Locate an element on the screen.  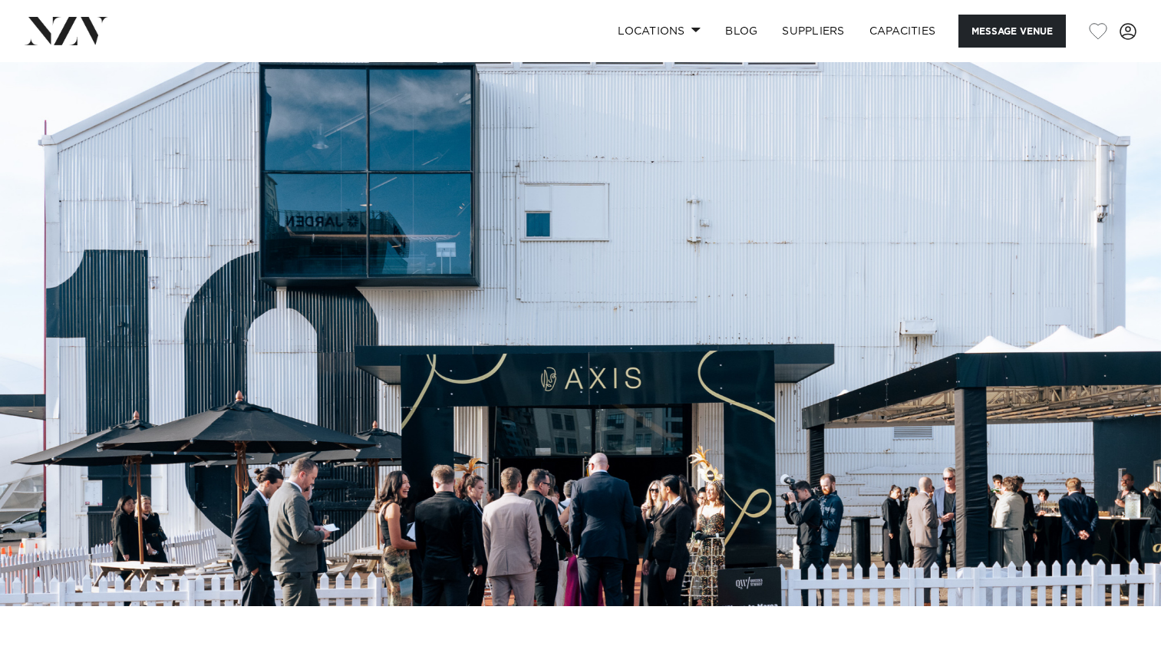
a: BLOG is located at coordinates (741, 31).